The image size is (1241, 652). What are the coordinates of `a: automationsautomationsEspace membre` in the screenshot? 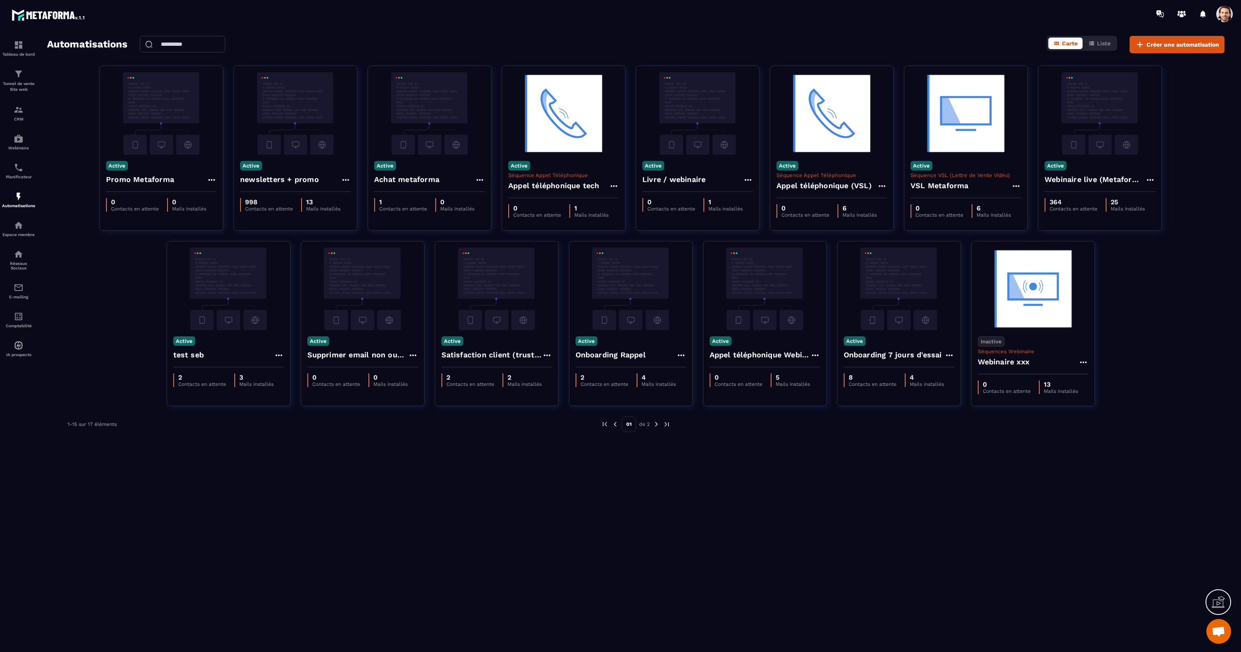 It's located at (19, 229).